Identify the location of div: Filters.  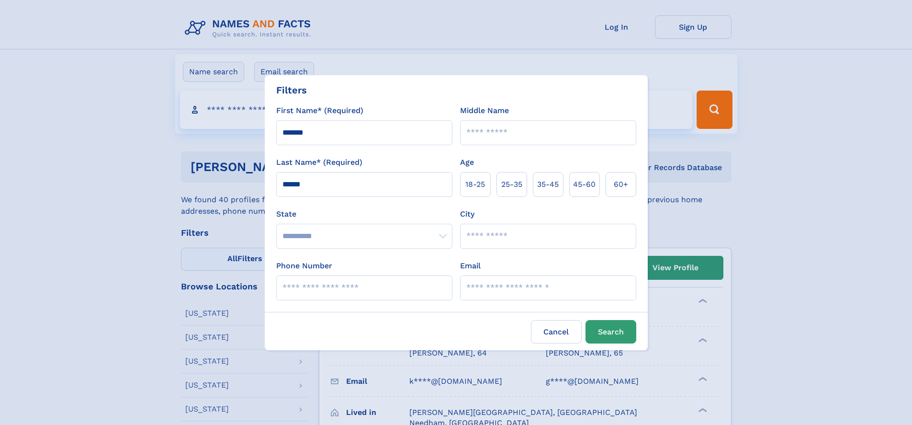
(292, 90).